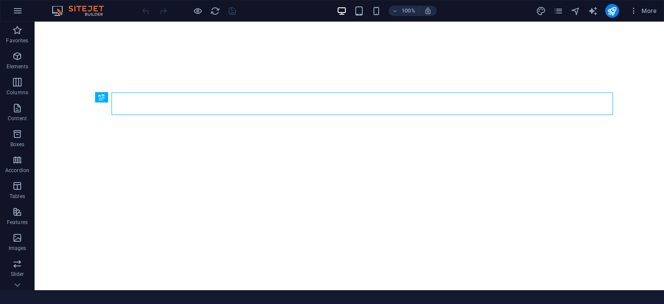  What do you see at coordinates (611, 11) in the screenshot?
I see `i: Publish` at bounding box center [611, 11].